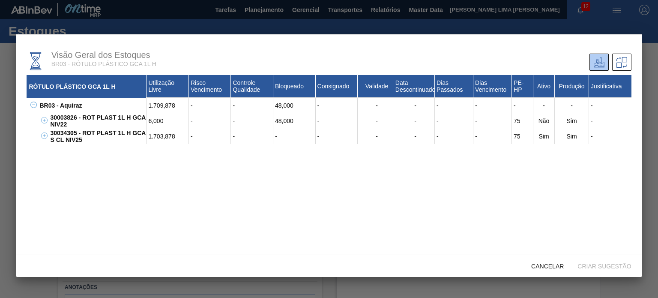 The width and height of the screenshot is (658, 298). Describe the element at coordinates (599, 62) in the screenshot. I see `div: Unidade Atual/ Unidades` at that location.